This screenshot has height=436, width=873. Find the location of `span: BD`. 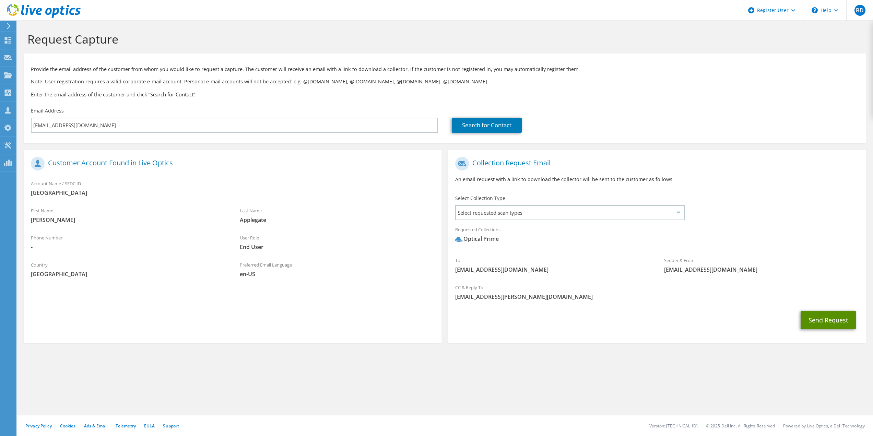

span: BD is located at coordinates (860, 10).